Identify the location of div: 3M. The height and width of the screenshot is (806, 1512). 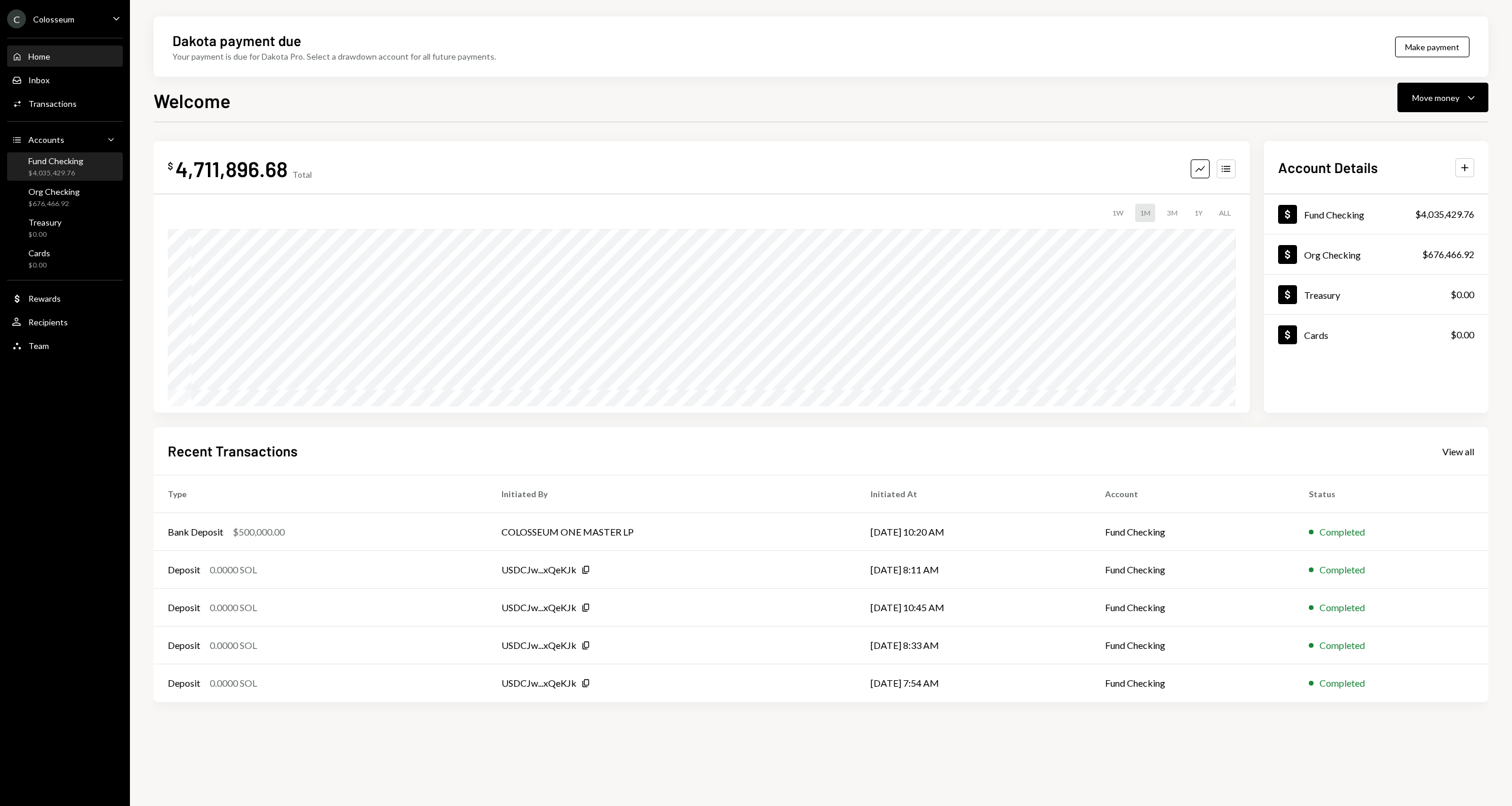
(1172, 212).